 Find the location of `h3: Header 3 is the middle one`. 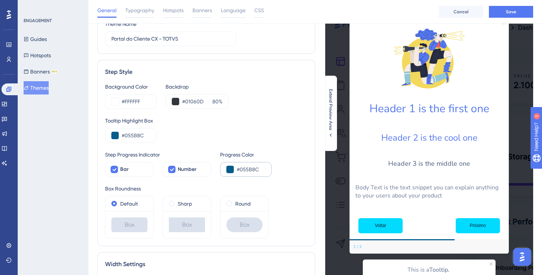

h3: Header 3 is the middle one is located at coordinates (429, 163).